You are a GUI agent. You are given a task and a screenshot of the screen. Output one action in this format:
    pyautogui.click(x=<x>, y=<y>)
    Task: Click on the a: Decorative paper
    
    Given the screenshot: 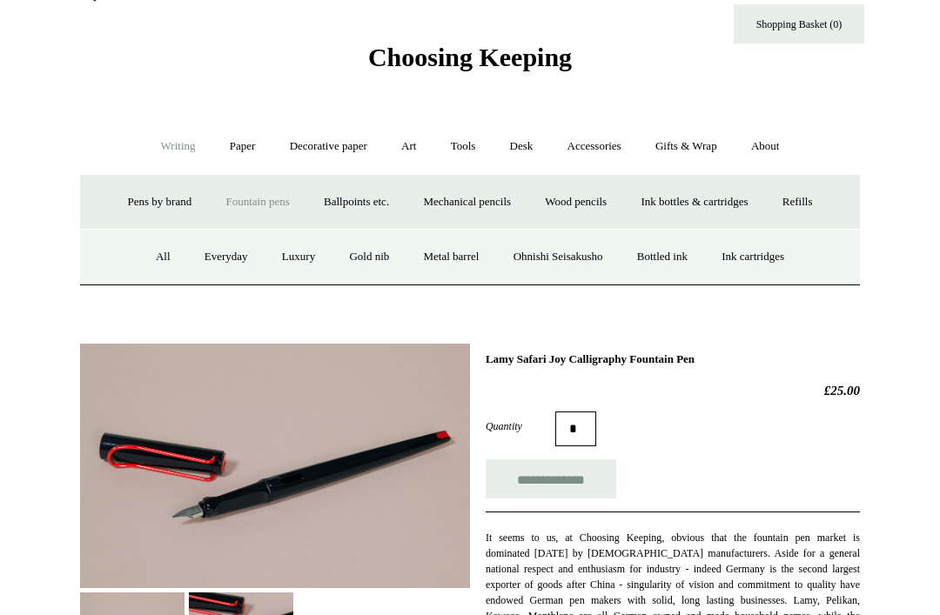 What is the action you would take?
    pyautogui.click(x=328, y=146)
    